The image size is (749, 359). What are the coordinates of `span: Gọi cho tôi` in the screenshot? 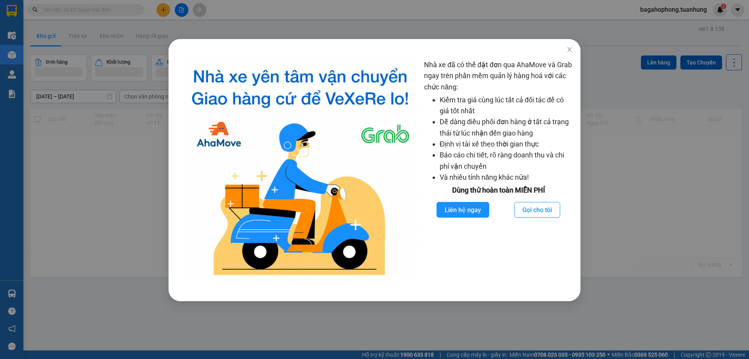 It's located at (537, 210).